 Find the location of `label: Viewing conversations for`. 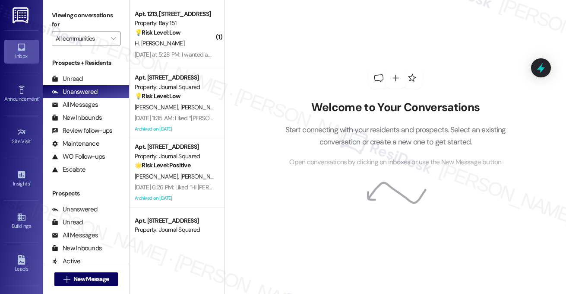

label: Viewing conversations for is located at coordinates (86, 20).